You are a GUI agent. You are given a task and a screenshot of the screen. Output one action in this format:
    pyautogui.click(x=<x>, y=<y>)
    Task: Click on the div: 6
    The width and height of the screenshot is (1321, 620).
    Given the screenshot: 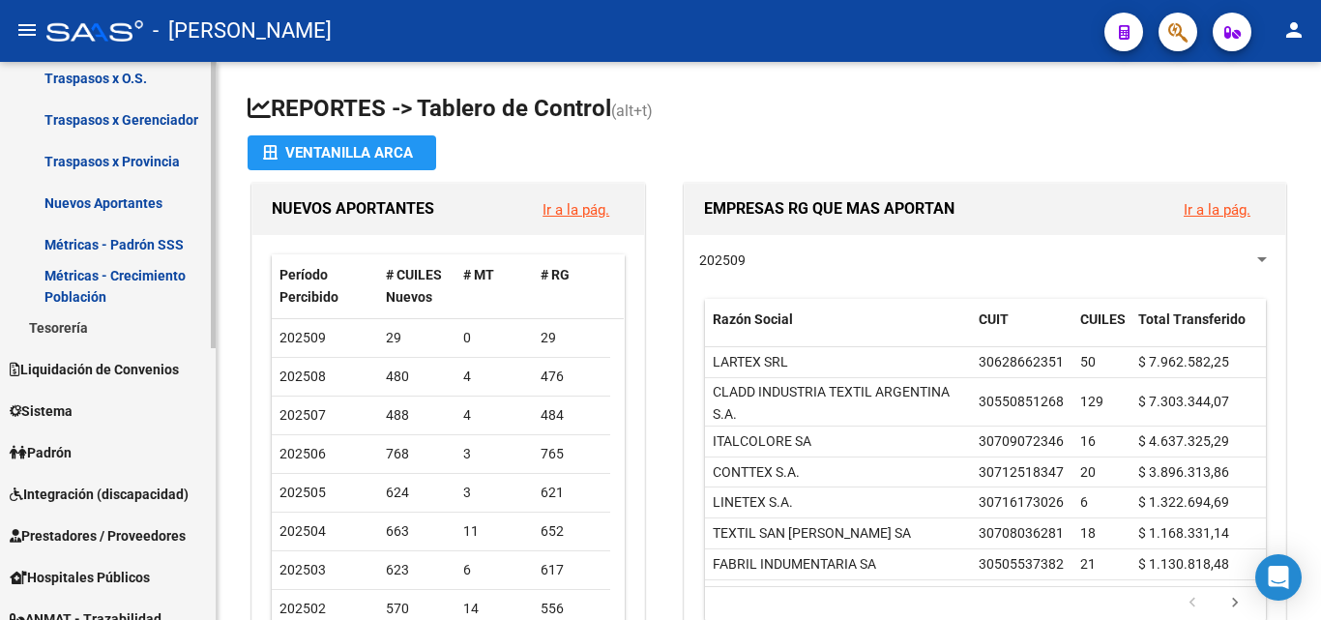 What is the action you would take?
    pyautogui.click(x=494, y=569)
    